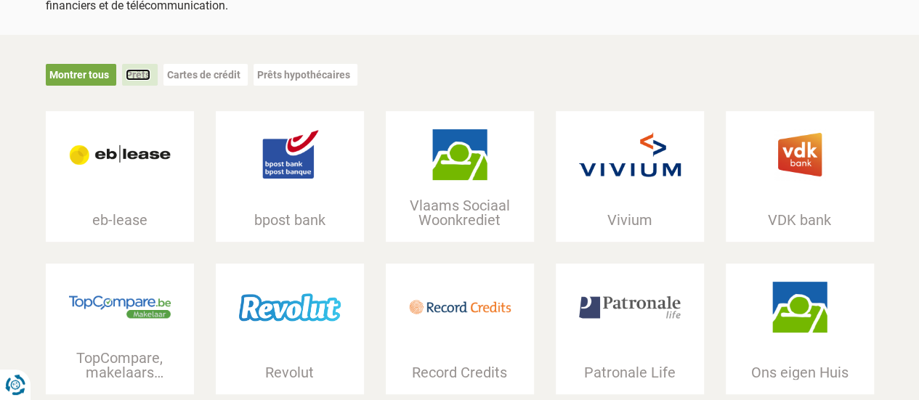 The width and height of the screenshot is (919, 400). I want to click on a: bpost bank bpost bank, so click(290, 177).